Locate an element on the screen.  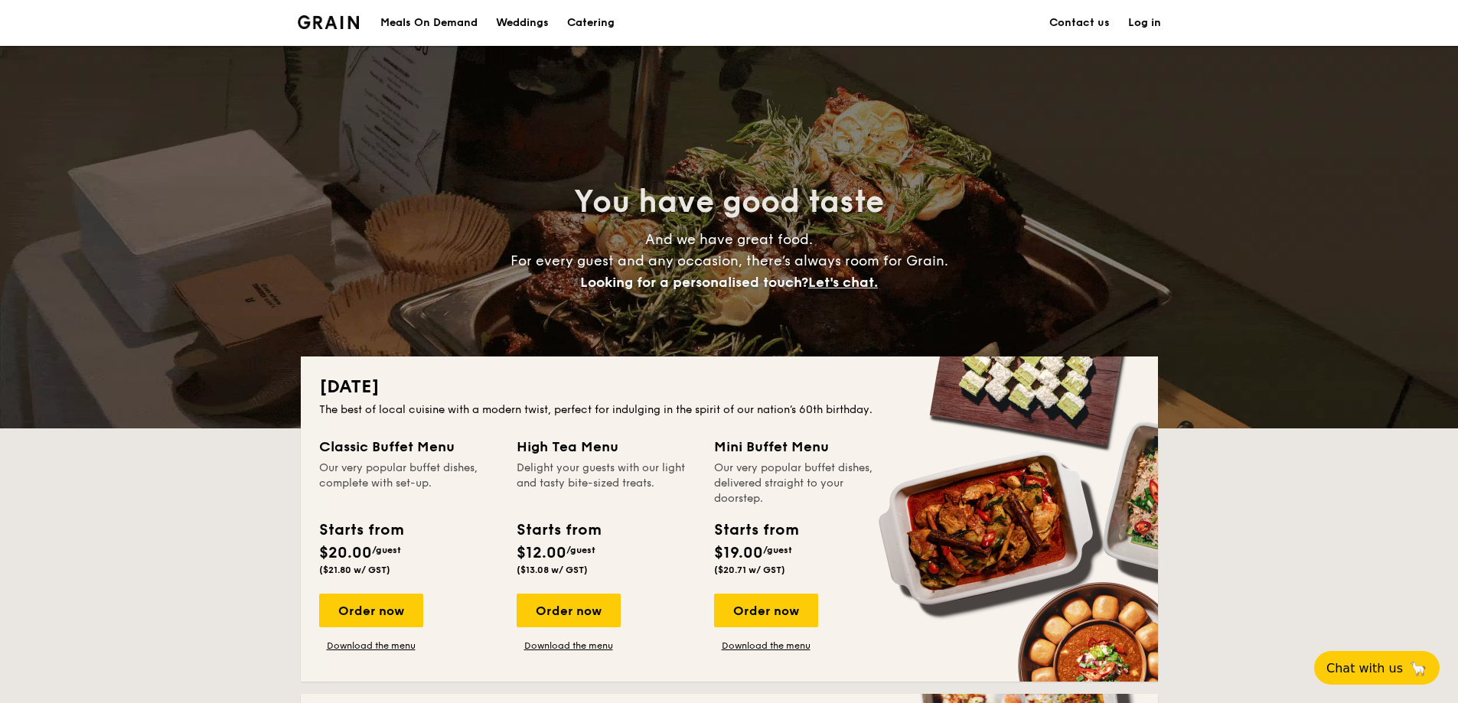
span: $19.00 is located at coordinates (739, 553).